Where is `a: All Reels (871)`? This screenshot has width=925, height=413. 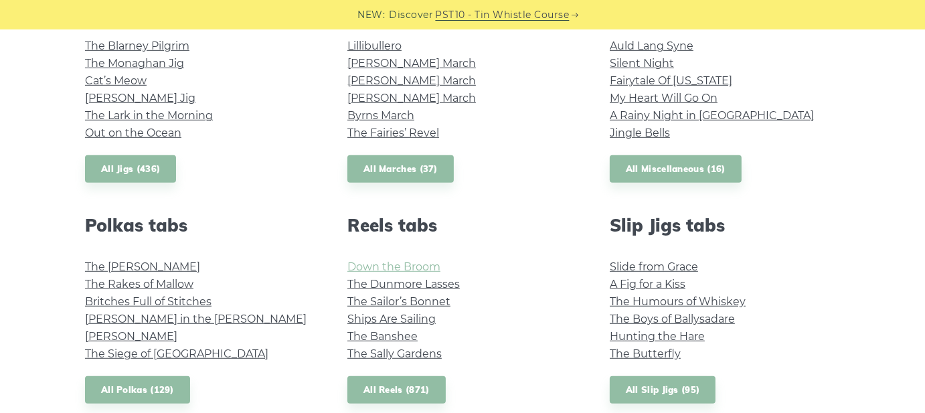
a: All Reels (871) is located at coordinates (396, 389).